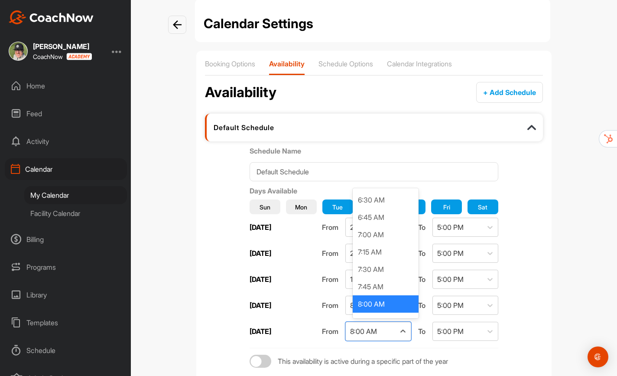 This screenshot has height=376, width=617. What do you see at coordinates (62, 56) in the screenshot?
I see `div: CoachNow` at bounding box center [62, 56].